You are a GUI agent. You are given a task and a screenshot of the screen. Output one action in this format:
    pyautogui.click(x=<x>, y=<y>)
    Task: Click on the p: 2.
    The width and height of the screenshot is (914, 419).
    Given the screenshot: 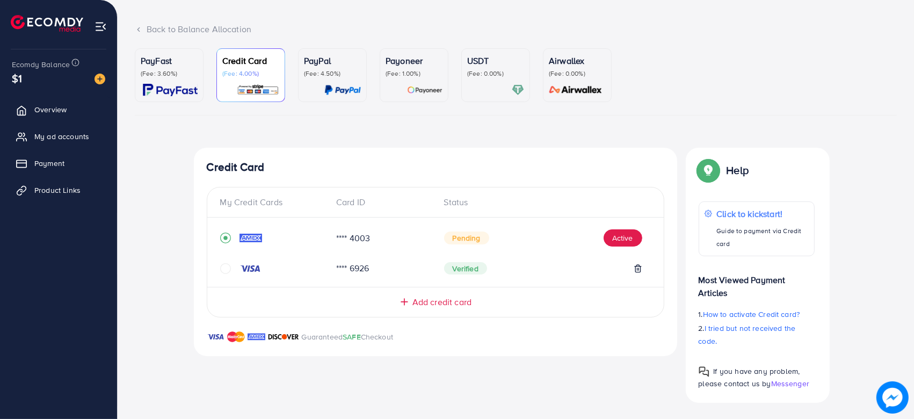 What is the action you would take?
    pyautogui.click(x=756, y=334)
    